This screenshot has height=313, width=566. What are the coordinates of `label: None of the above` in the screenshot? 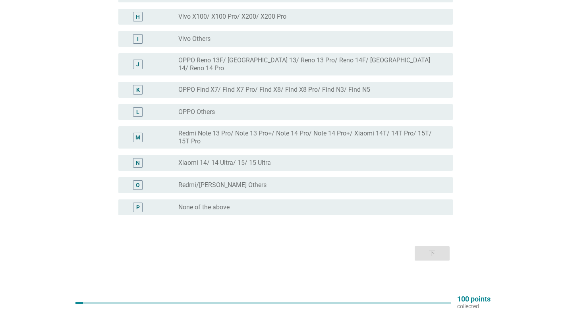 It's located at (204, 207).